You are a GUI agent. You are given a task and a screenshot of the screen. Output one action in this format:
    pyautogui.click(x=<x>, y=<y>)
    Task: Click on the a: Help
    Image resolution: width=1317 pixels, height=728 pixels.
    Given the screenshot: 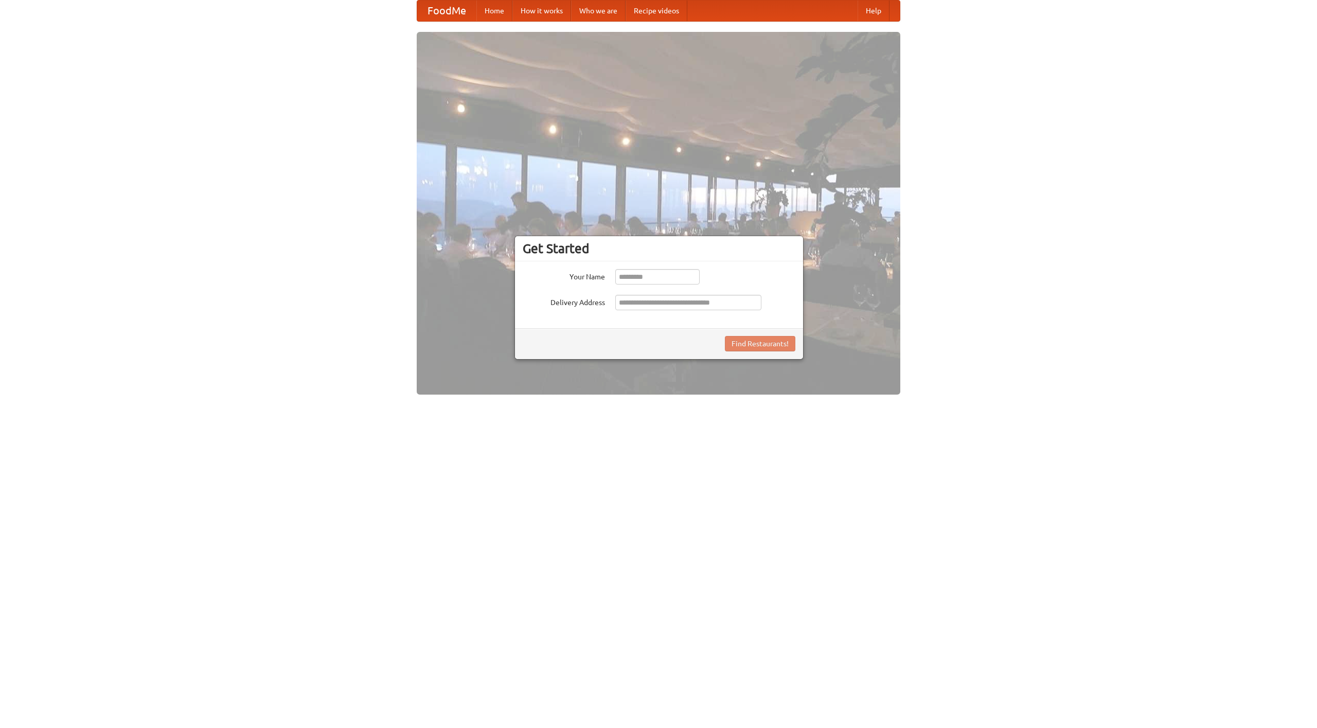 What is the action you would take?
    pyautogui.click(x=874, y=11)
    